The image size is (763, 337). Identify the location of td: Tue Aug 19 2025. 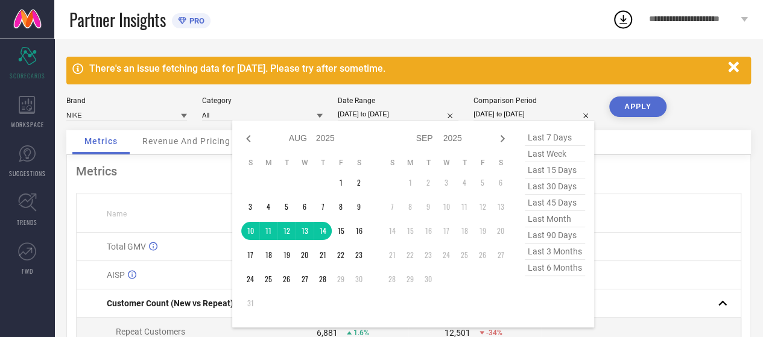
(286, 255).